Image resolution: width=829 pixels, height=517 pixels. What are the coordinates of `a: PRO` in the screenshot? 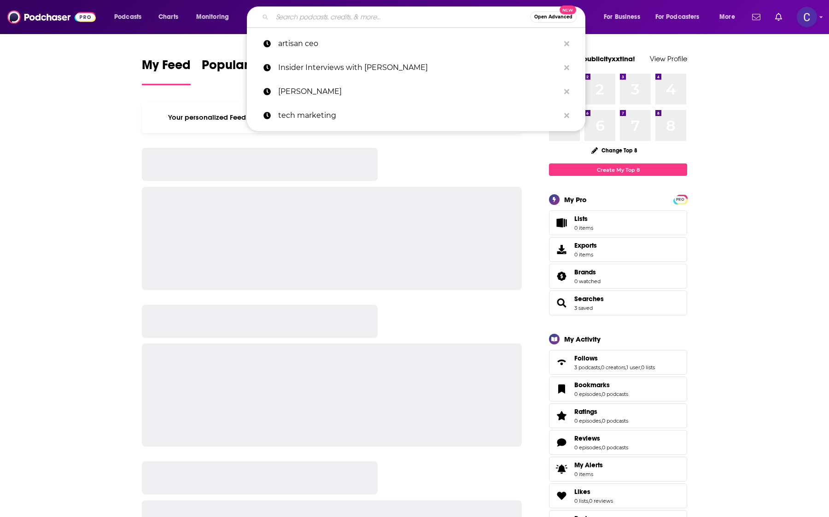 It's located at (680, 199).